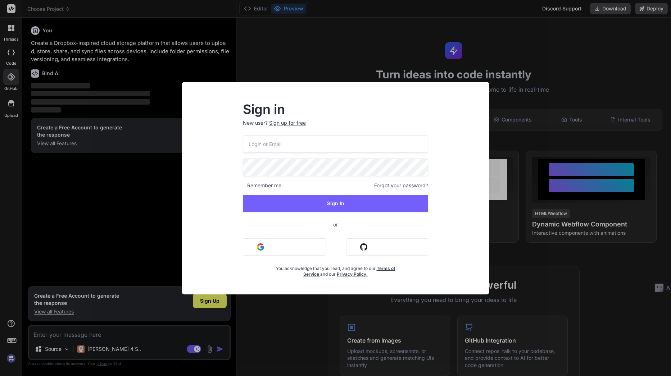  Describe the element at coordinates (260, 247) in the screenshot. I see `img: google` at that location.